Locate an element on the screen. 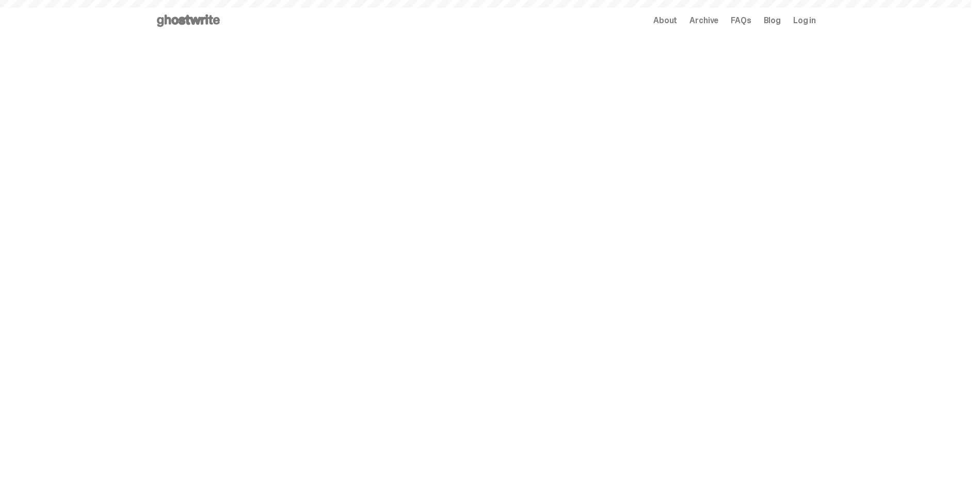 The height and width of the screenshot is (492, 979). a: Log in is located at coordinates (804, 21).